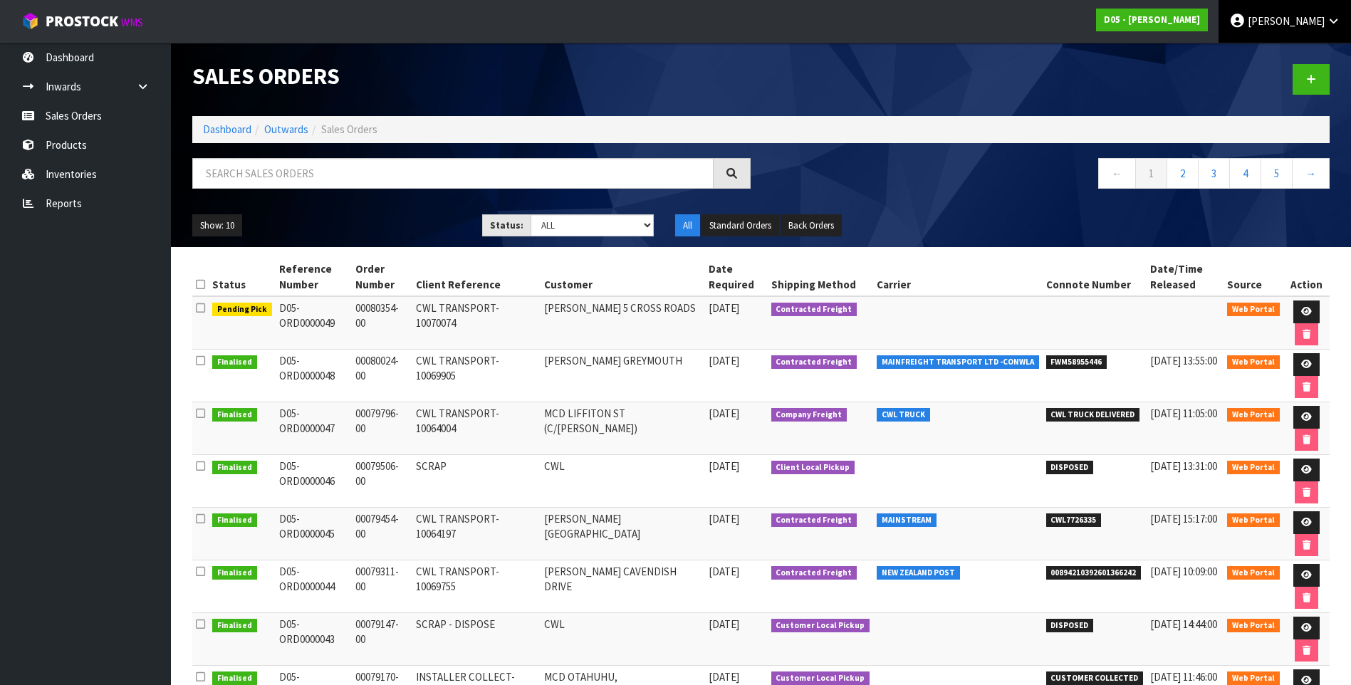 This screenshot has height=685, width=1351. I want to click on a: Dashboard, so click(227, 129).